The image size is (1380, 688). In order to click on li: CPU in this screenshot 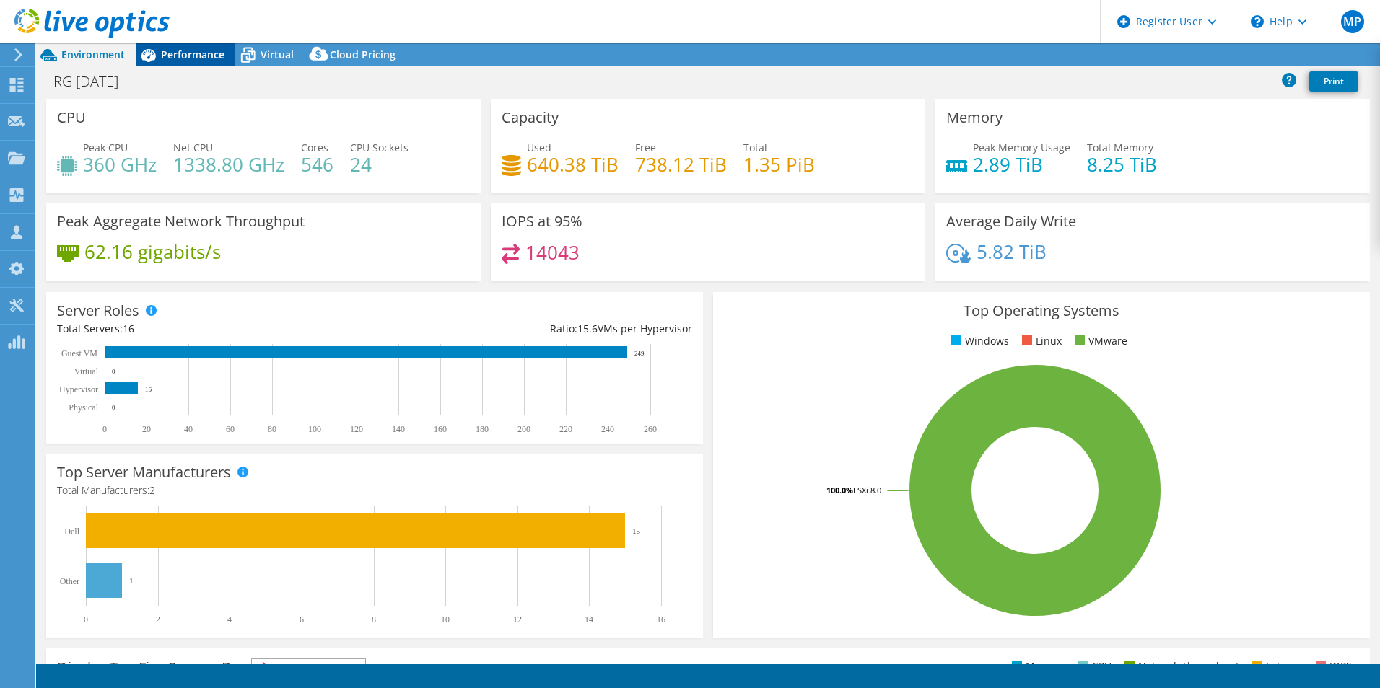, I will do `click(1093, 667)`.